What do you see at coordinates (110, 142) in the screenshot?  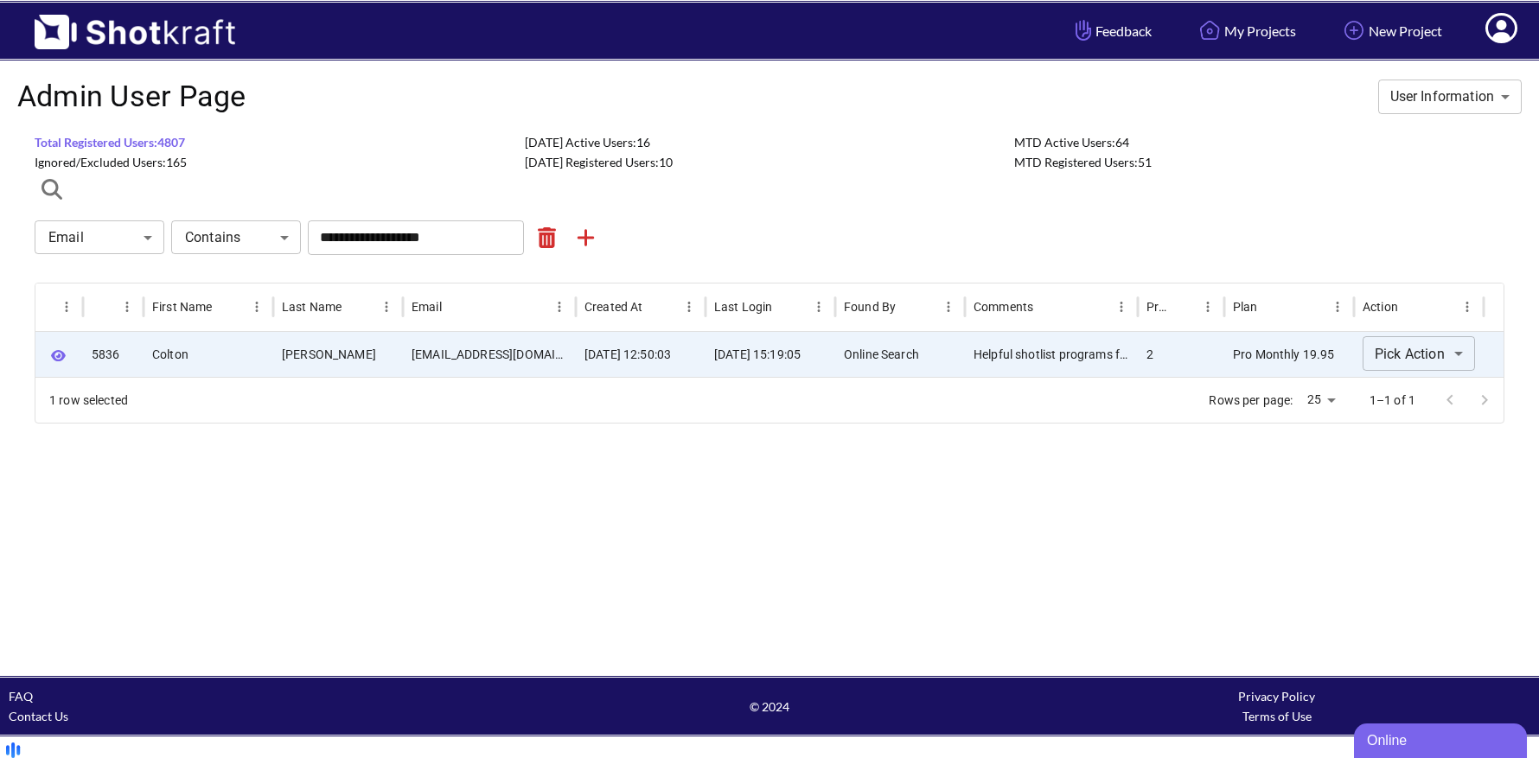 I see `span: Total Registered Users: 4807` at bounding box center [110, 142].